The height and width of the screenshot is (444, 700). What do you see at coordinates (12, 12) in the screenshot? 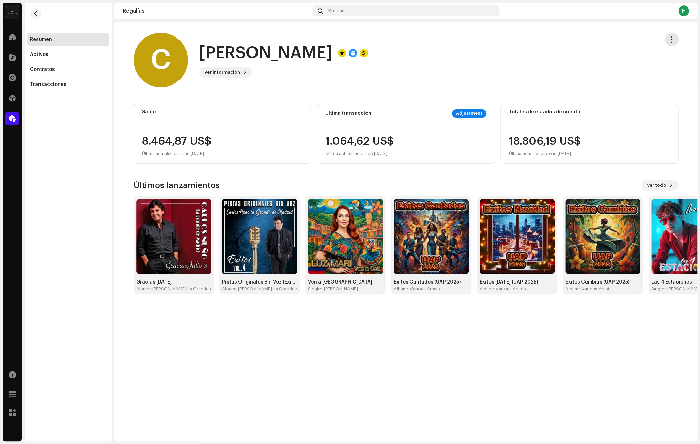
I see `img: 02a7c2d3-3c89-4098-b12f-2ff2945c95ee` at bounding box center [12, 12].